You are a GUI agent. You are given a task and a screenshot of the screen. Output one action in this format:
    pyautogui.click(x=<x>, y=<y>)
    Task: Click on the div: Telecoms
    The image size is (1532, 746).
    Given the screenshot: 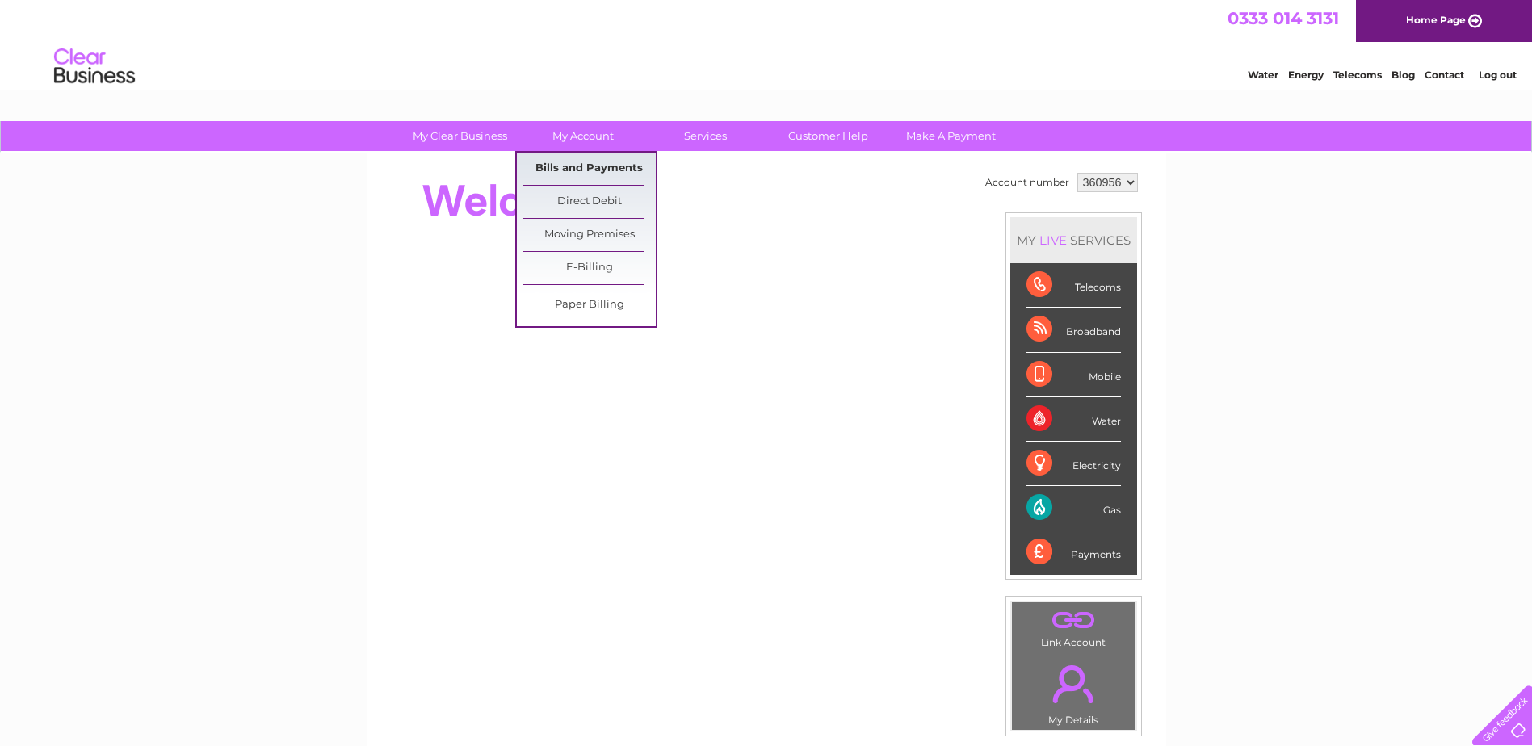 What is the action you would take?
    pyautogui.click(x=1073, y=285)
    